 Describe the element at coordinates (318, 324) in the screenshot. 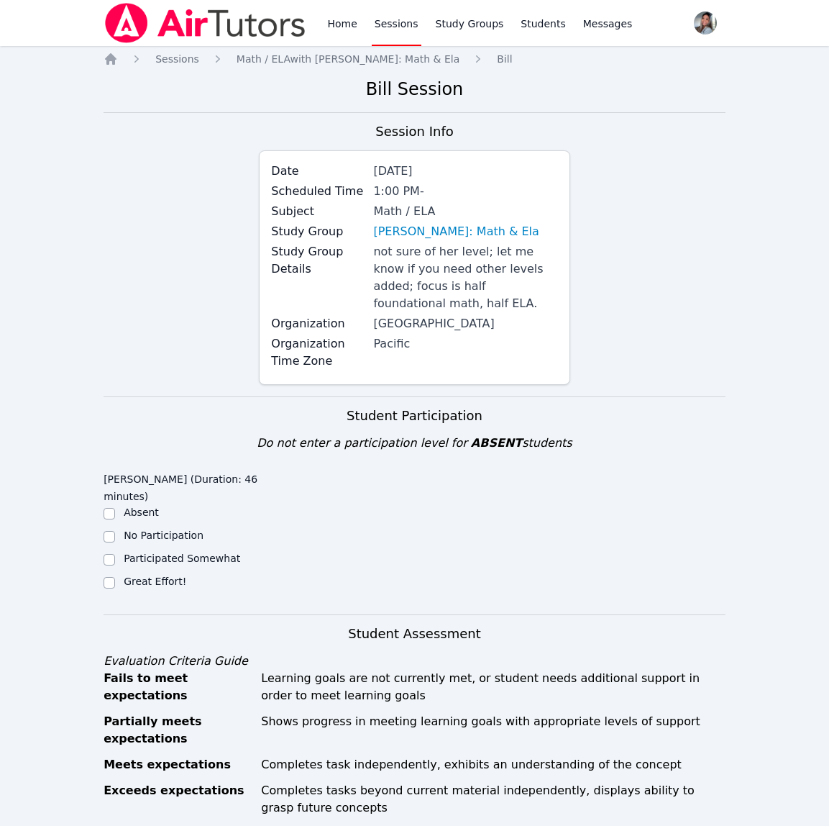

I see `label: Organization` at that location.